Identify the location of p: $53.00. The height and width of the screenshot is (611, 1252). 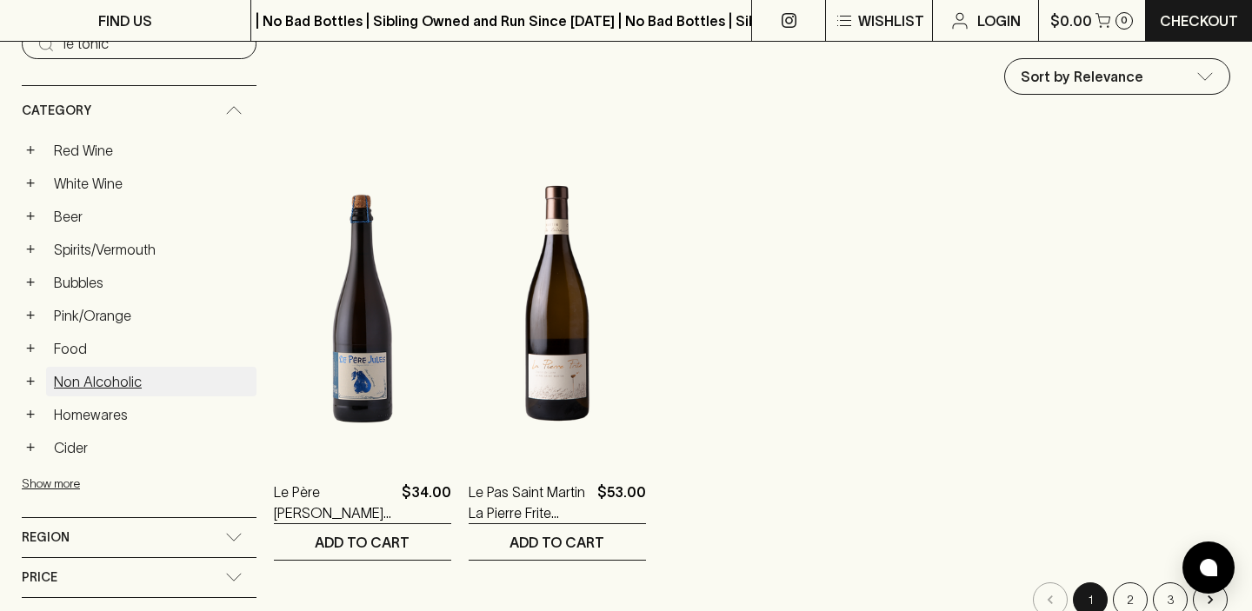
(621, 502).